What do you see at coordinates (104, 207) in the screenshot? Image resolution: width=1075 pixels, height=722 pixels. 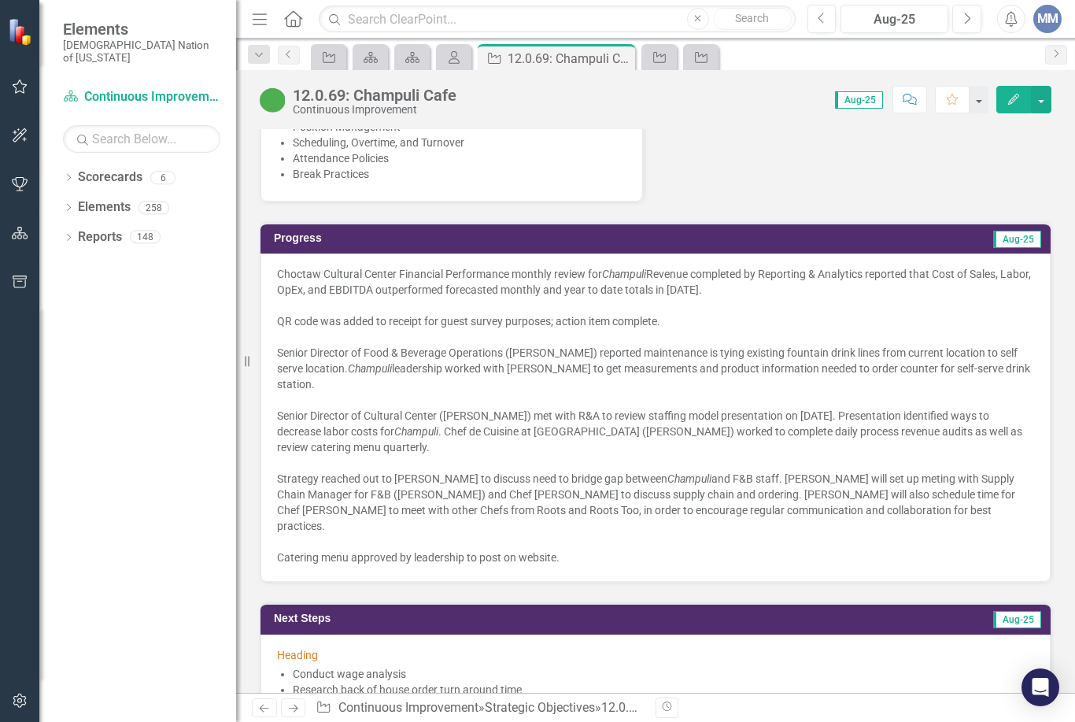 I see `a: Elements` at bounding box center [104, 207].